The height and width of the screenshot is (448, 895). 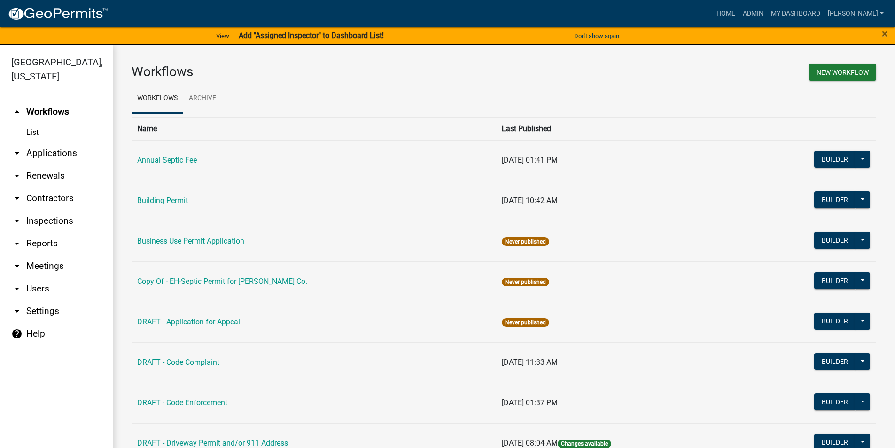 What do you see at coordinates (795, 14) in the screenshot?
I see `a: My Dashboard` at bounding box center [795, 14].